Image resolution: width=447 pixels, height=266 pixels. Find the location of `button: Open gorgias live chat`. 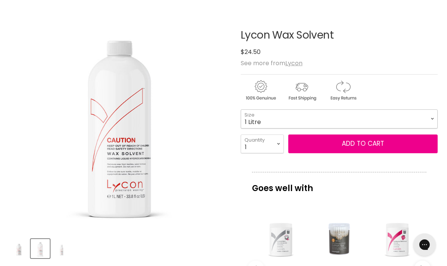

button: Open gorgias live chat is located at coordinates (15, 14).